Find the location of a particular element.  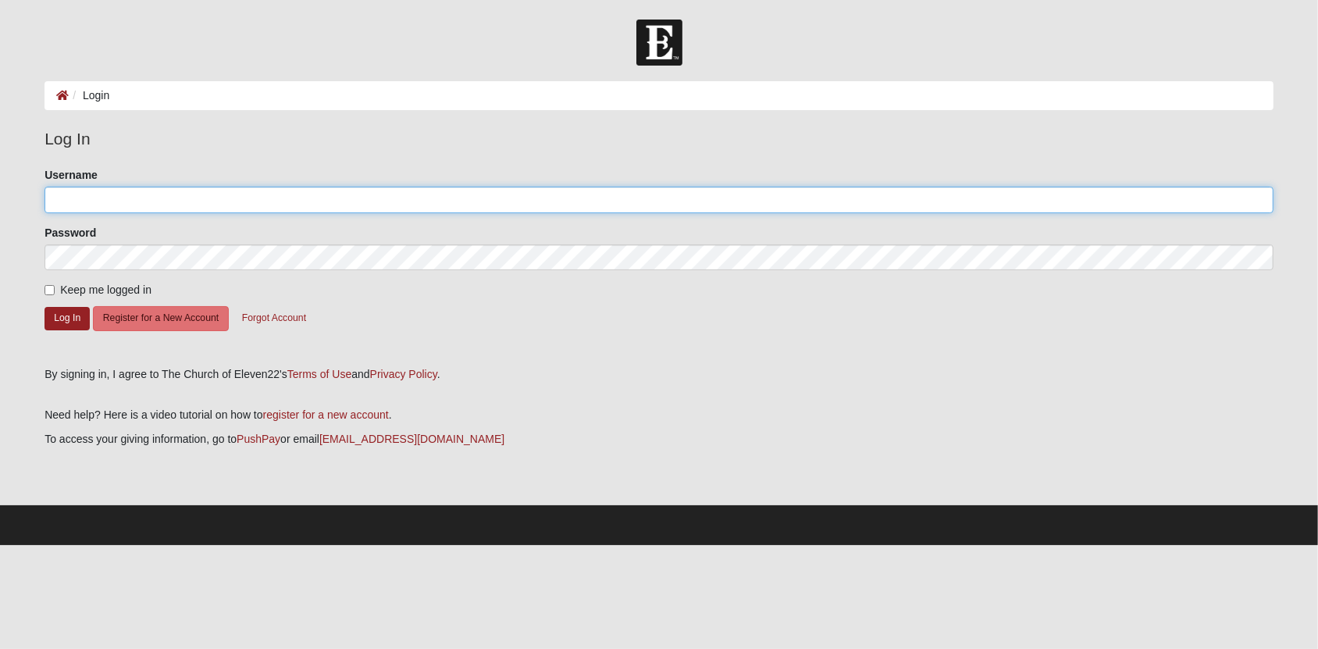

a: Privacy Policy is located at coordinates (404, 374).